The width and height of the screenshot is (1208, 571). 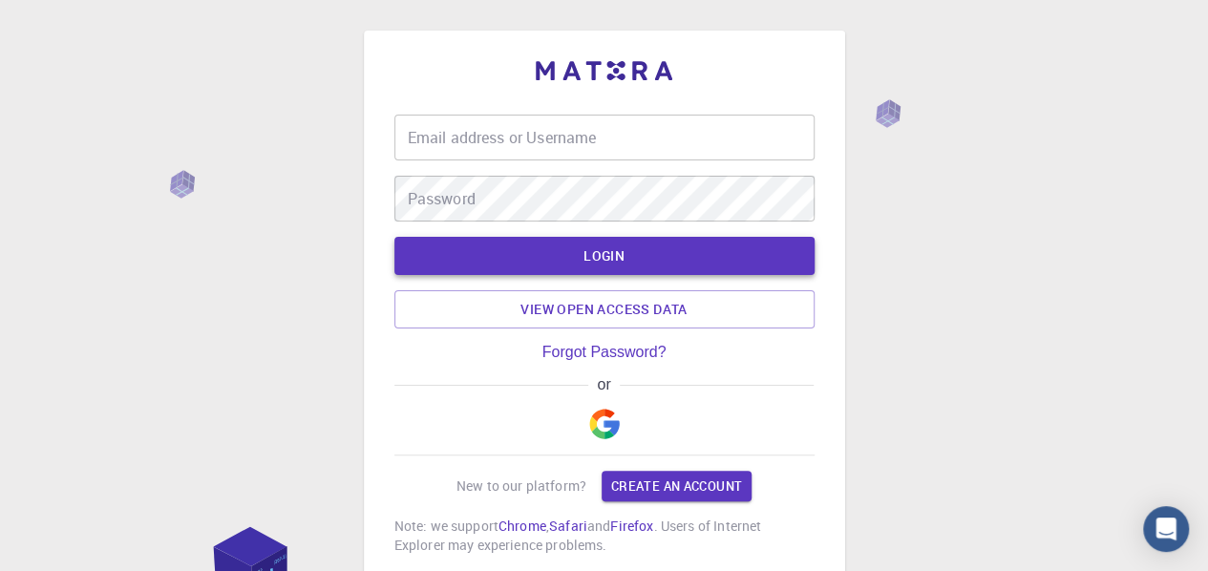 I want to click on a: Create an account, so click(x=676, y=486).